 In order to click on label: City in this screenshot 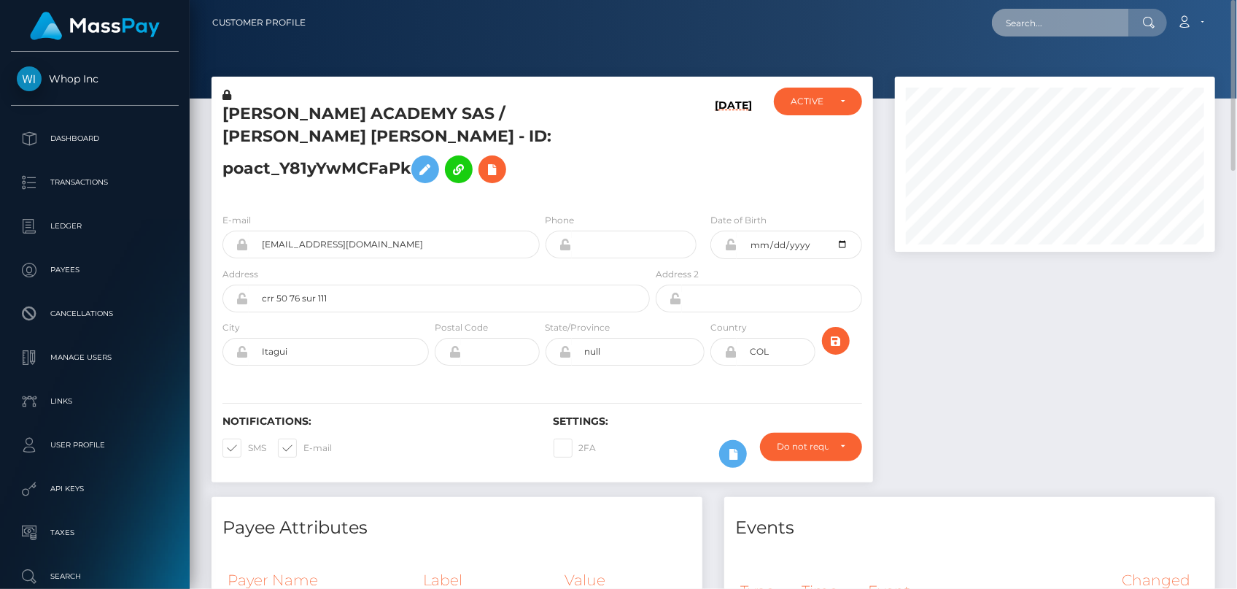, I will do `click(231, 328)`.